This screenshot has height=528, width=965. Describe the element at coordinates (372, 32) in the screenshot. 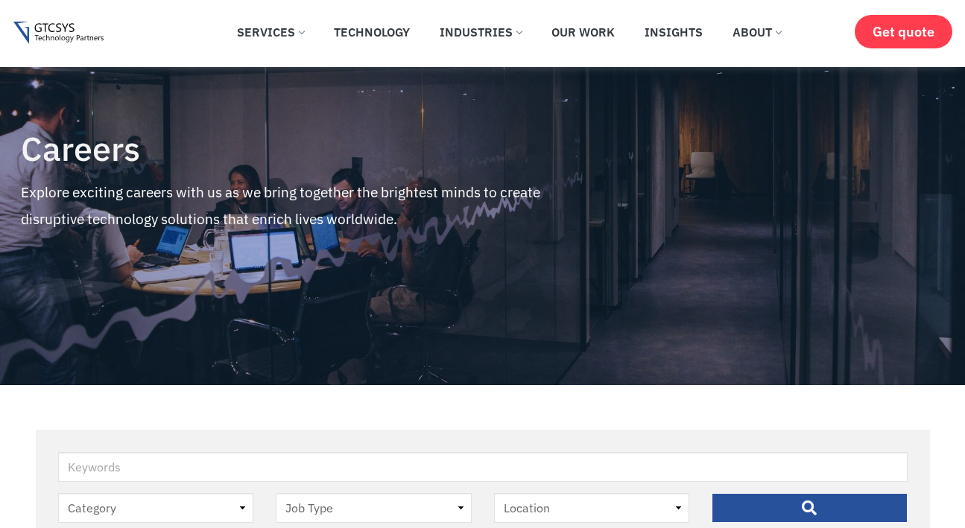

I see `a: Technology` at that location.